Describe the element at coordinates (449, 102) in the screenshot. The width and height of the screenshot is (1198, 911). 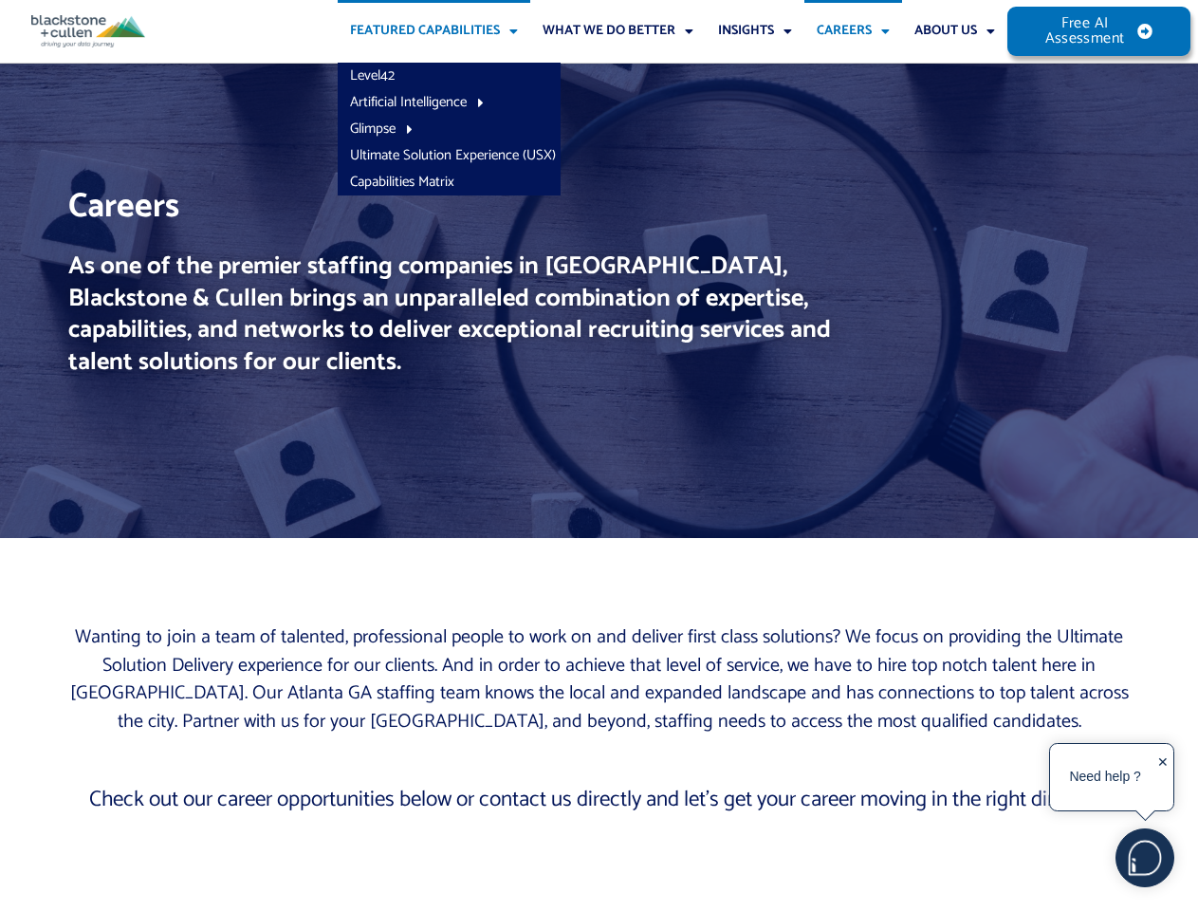
I see `a: Artificial Intelligence` at that location.